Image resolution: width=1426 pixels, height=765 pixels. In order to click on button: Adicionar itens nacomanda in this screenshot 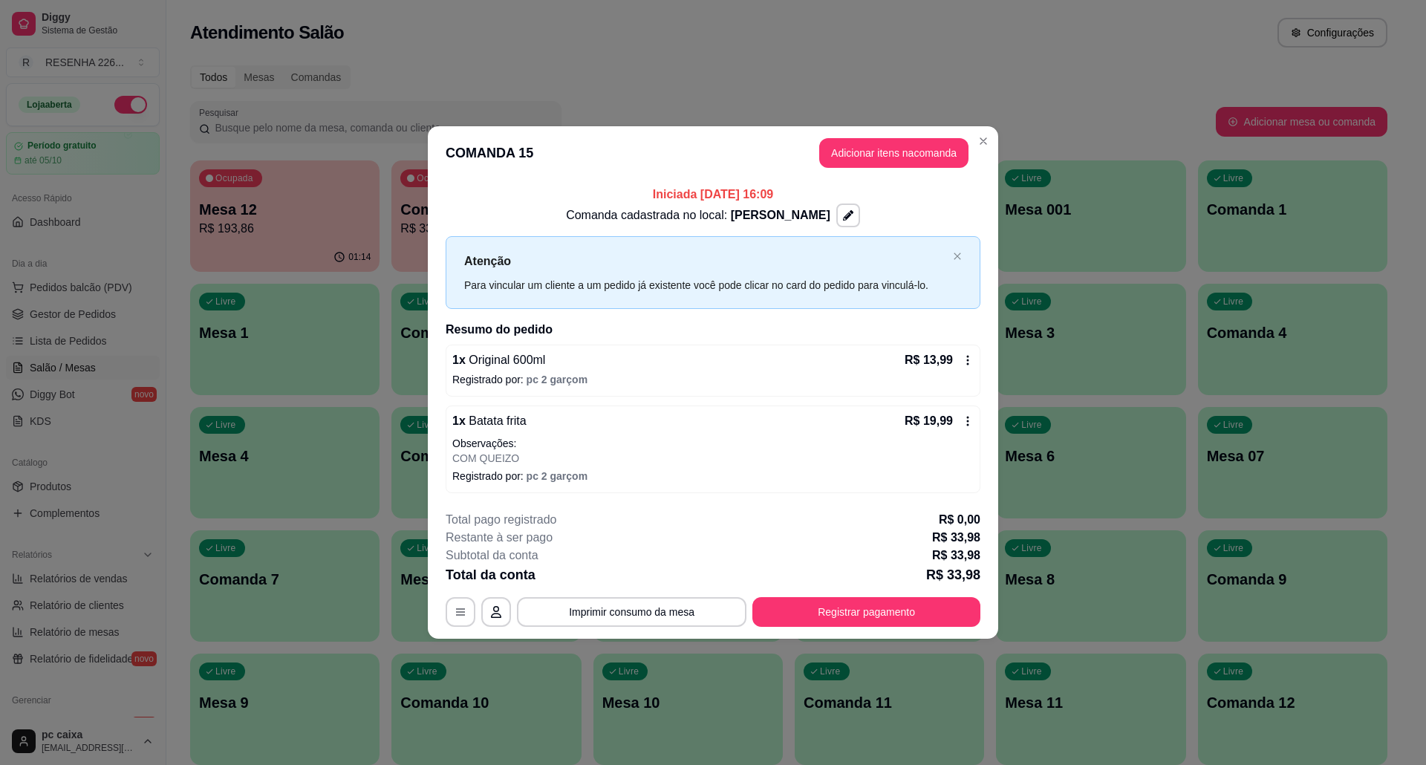, I will do `click(893, 153)`.